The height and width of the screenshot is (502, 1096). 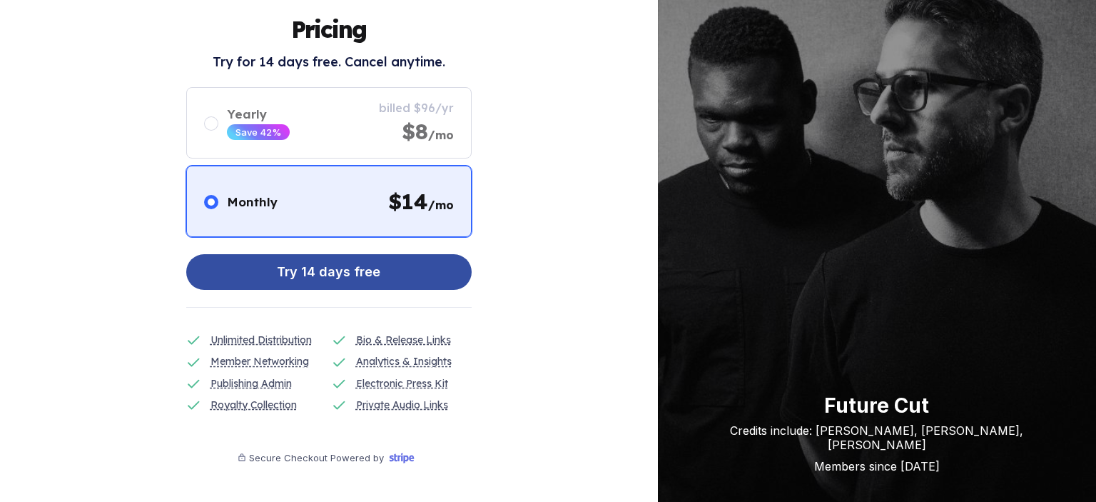 What do you see at coordinates (258, 132) in the screenshot?
I see `div: Save 42%` at bounding box center [258, 132].